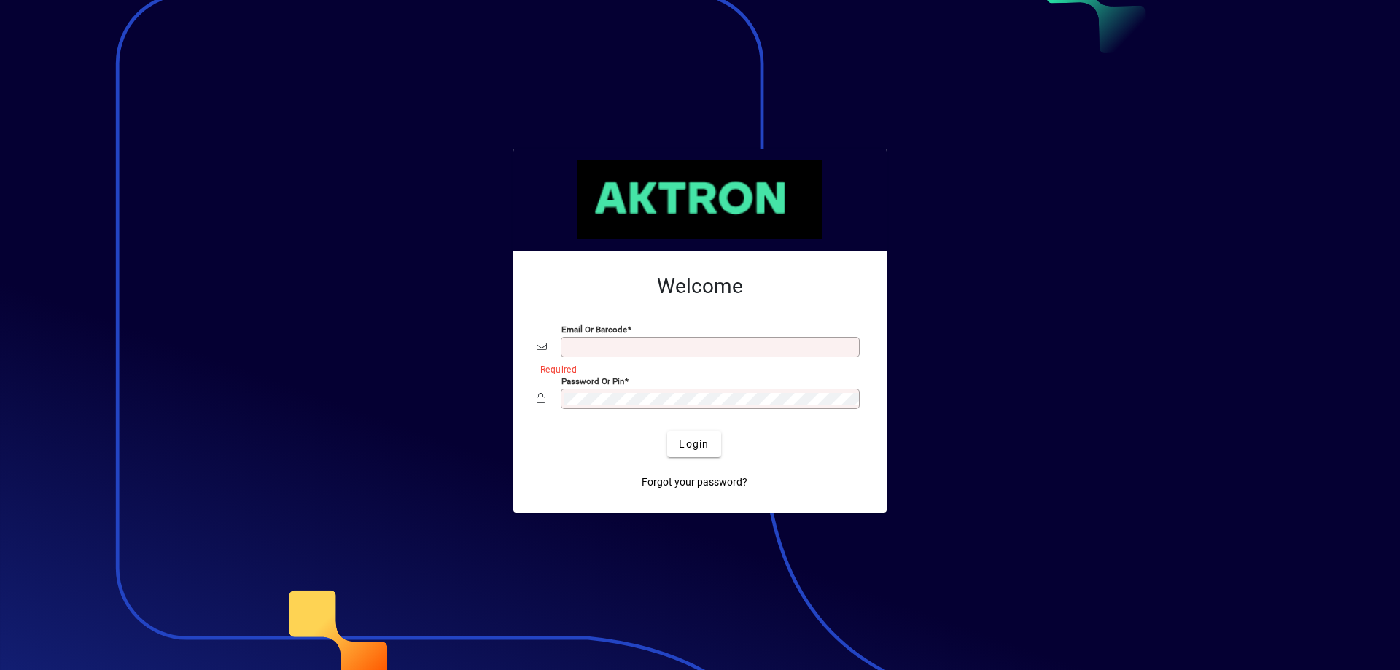 This screenshot has width=1400, height=670. What do you see at coordinates (700, 286) in the screenshot?
I see `h2: Welcome` at bounding box center [700, 286].